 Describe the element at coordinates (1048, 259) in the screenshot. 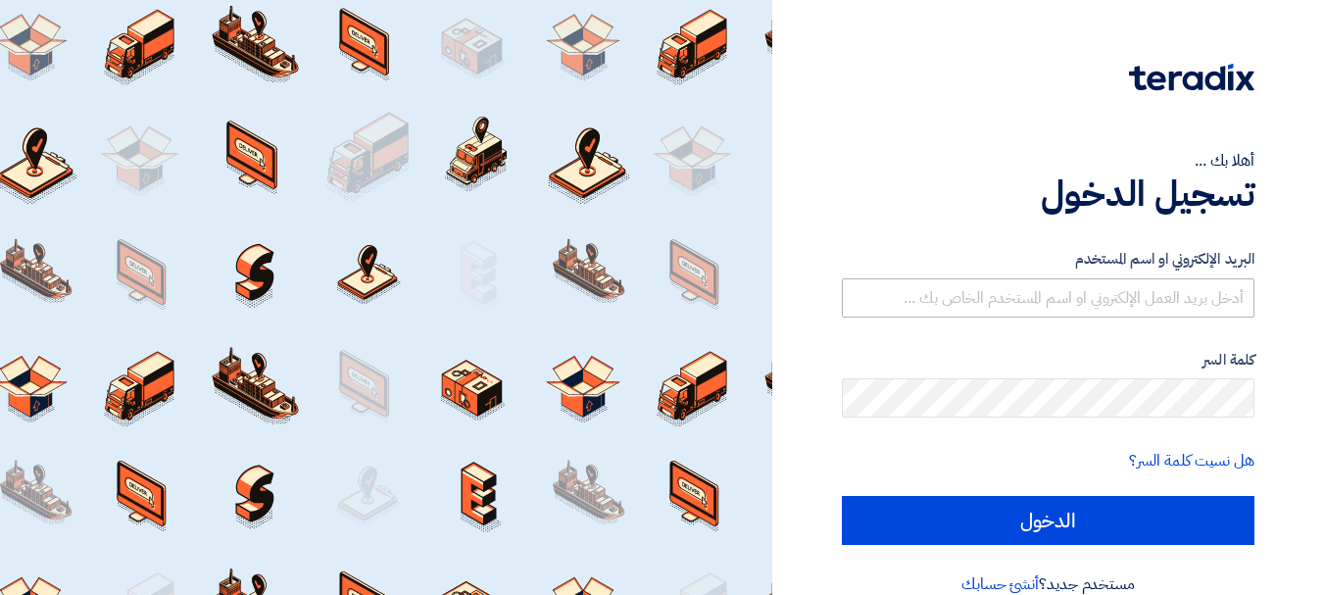

I see `label: البريد الإلكتروني او اسم المستخدم` at that location.